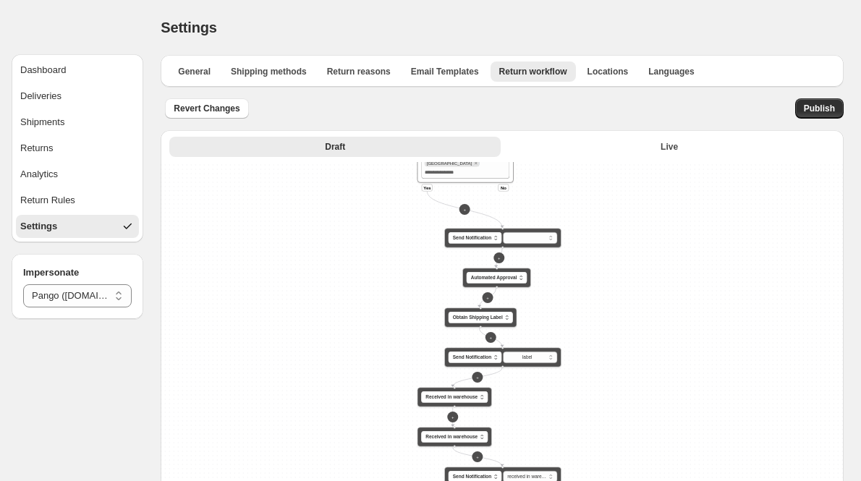 This screenshot has width=861, height=481. Describe the element at coordinates (268, 72) in the screenshot. I see `span: Shipping methods` at that location.